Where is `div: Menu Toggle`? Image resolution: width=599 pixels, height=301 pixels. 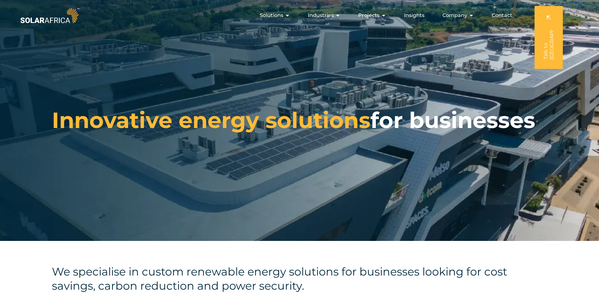 div: Menu Toggle is located at coordinates (299, 15).